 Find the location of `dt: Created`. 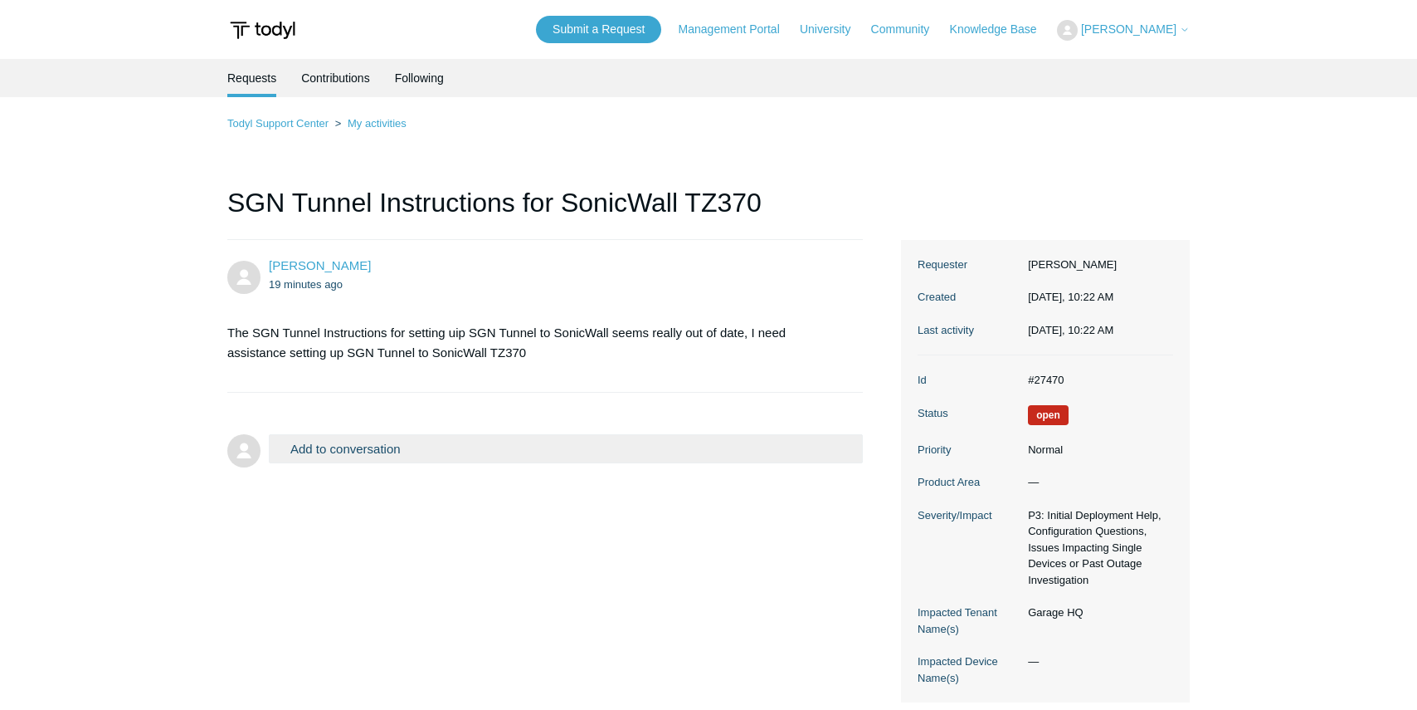

dt: Created is located at coordinates (969, 297).